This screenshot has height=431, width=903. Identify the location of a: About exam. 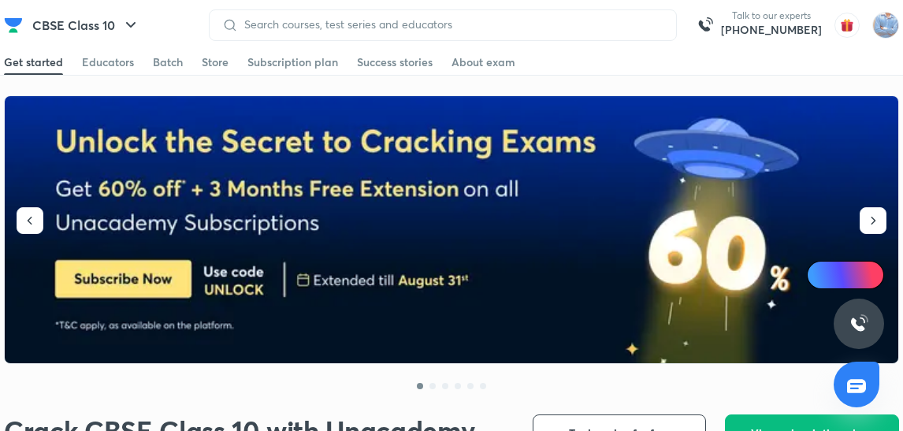
(483, 62).